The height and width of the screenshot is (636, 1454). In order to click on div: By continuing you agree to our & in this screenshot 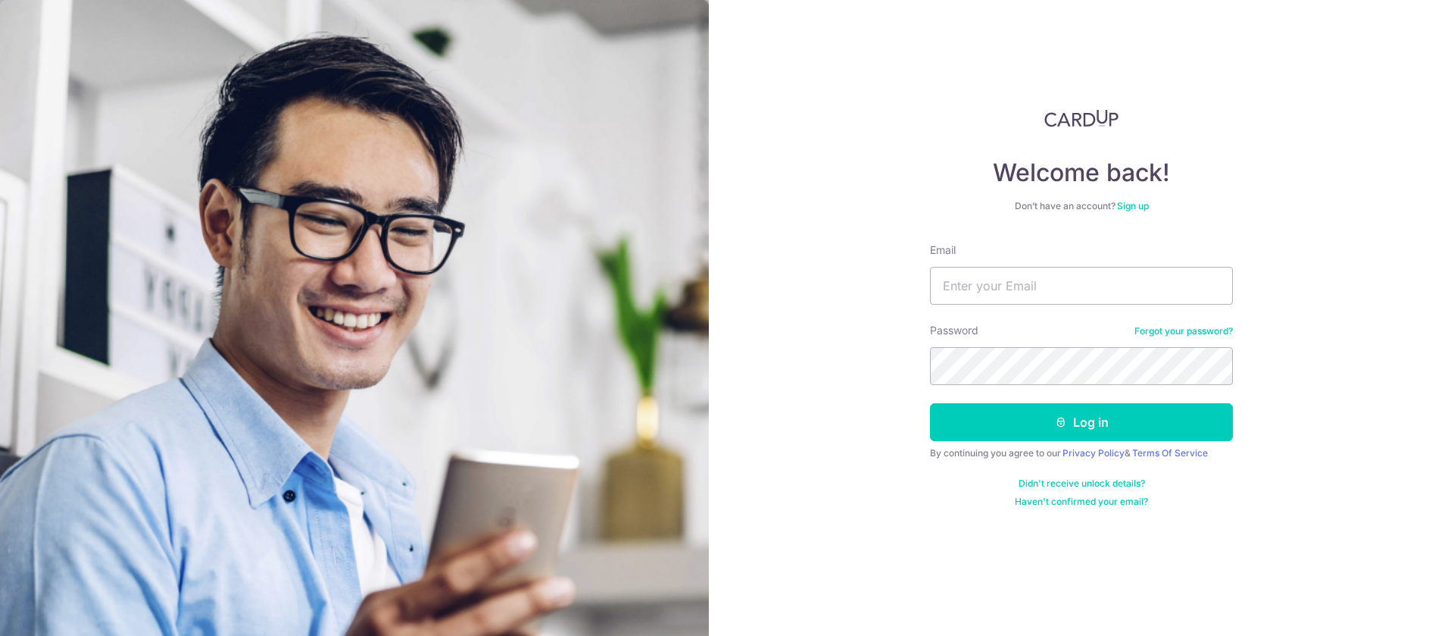, I will do `click(1082, 453)`.